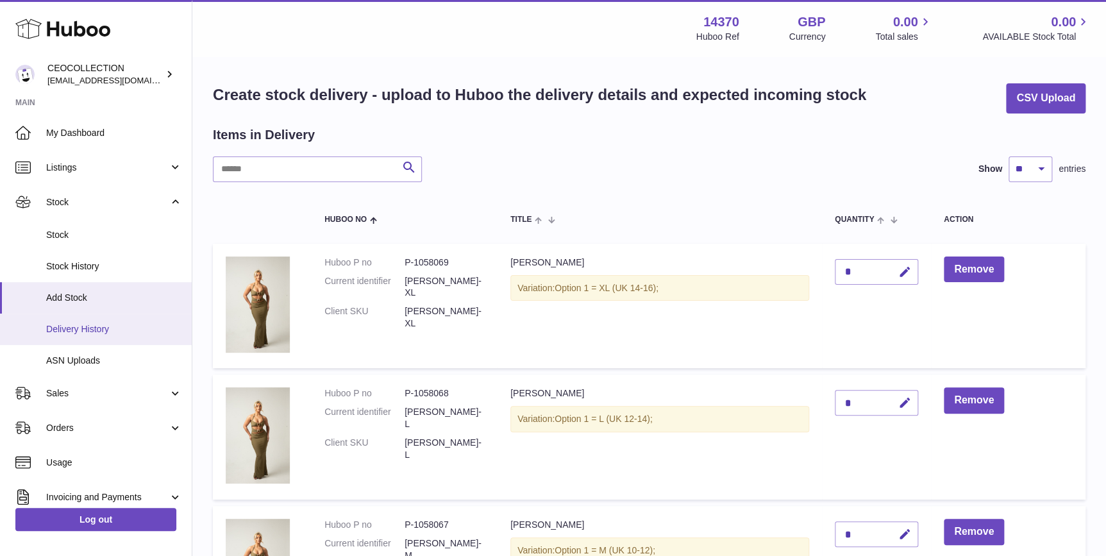  Describe the element at coordinates (605, 550) in the screenshot. I see `span: Option 1 = M (UK 10-12);` at that location.